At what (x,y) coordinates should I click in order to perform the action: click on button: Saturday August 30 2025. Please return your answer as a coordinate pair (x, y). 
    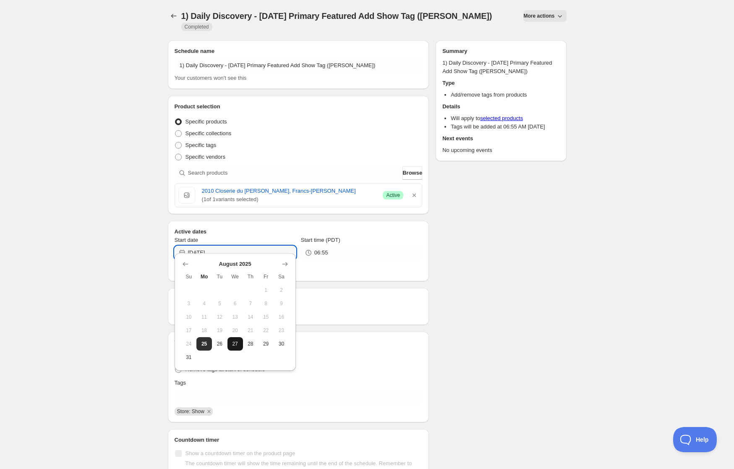
    Looking at the image, I should click on (281, 344).